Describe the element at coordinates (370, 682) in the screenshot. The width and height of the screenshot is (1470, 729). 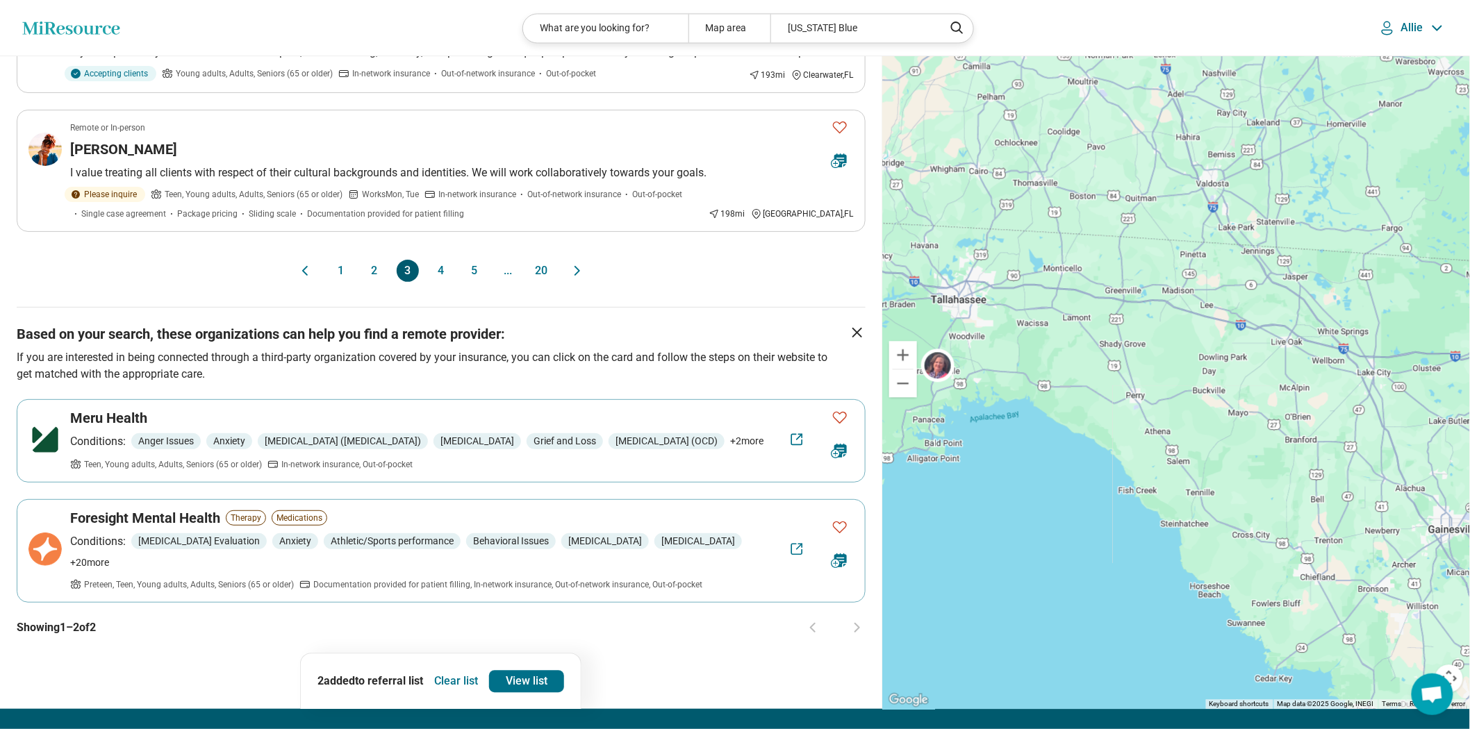
I see `p: 2 added` at that location.